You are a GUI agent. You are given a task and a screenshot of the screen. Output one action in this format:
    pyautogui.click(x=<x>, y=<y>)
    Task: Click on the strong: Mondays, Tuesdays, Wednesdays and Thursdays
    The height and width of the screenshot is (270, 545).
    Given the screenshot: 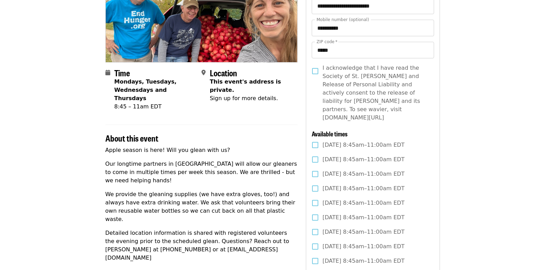 What is the action you would take?
    pyautogui.click(x=146, y=90)
    